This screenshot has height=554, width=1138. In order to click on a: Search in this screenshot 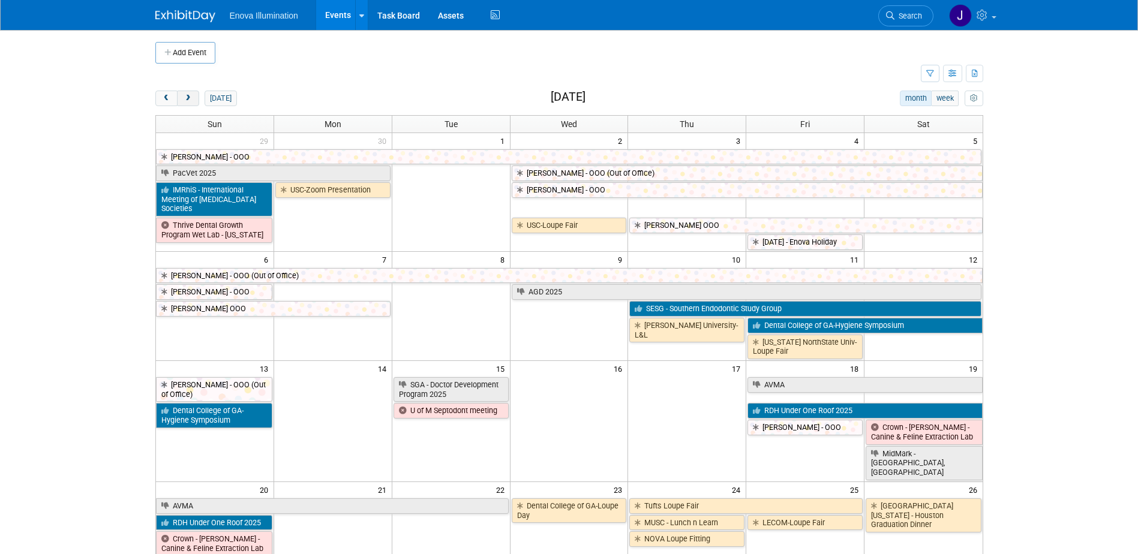, I will do `click(906, 16)`.